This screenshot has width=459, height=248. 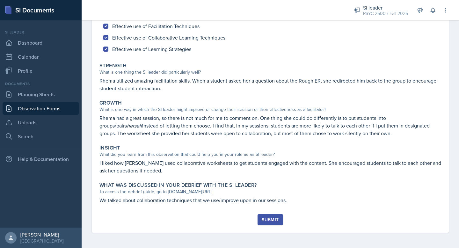 I want to click on div: Documents, so click(x=41, y=84).